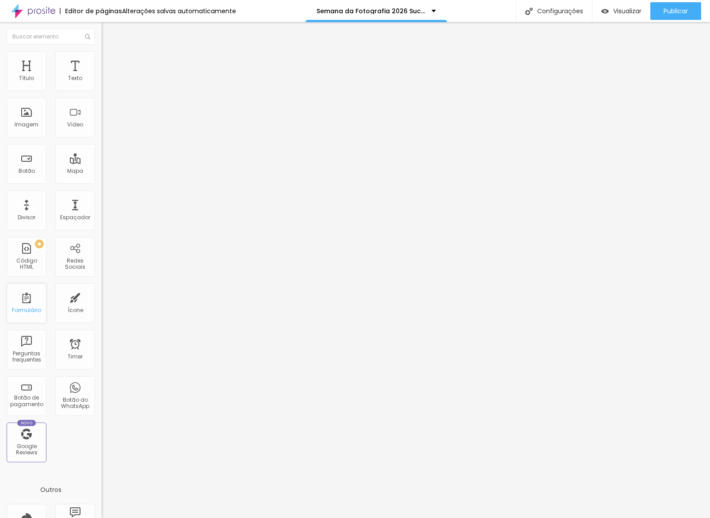 Image resolution: width=710 pixels, height=518 pixels. What do you see at coordinates (179, 11) in the screenshot?
I see `div: Alterações salvas automaticamente` at bounding box center [179, 11].